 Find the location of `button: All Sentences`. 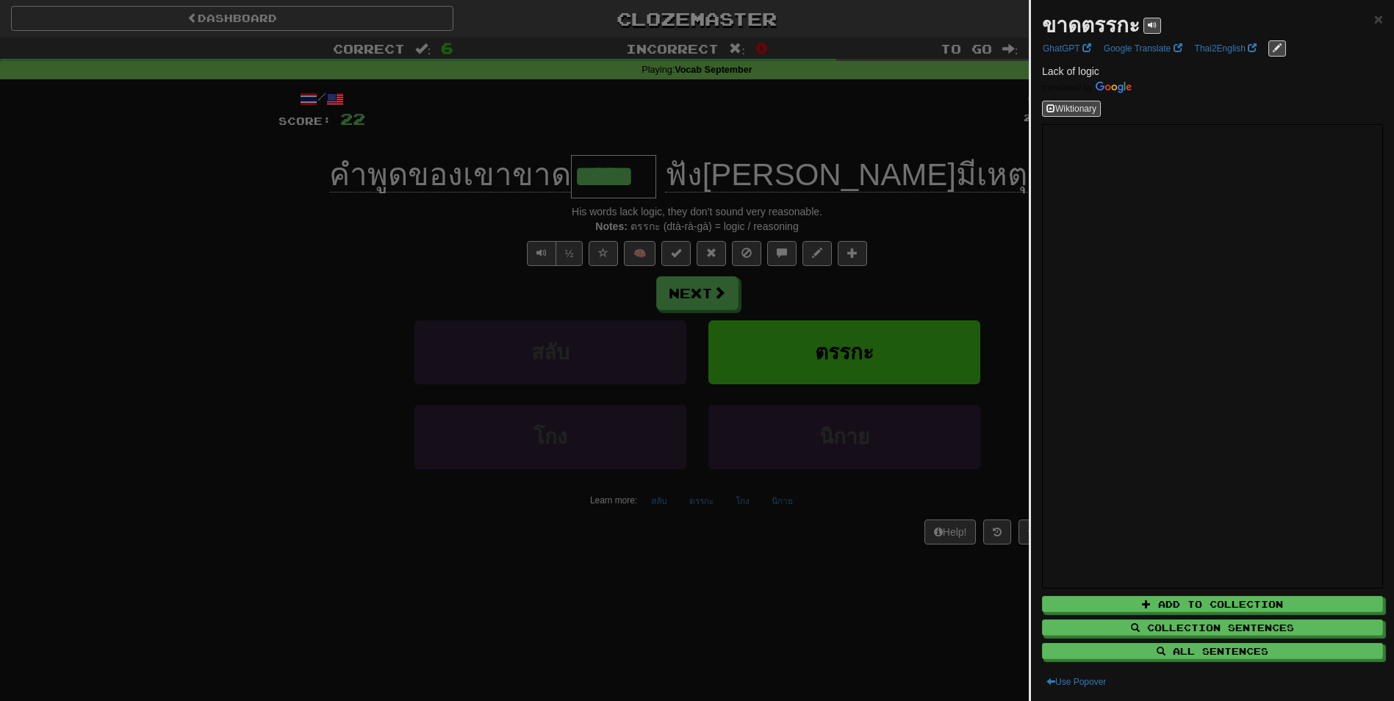

button: All Sentences is located at coordinates (1212, 651).